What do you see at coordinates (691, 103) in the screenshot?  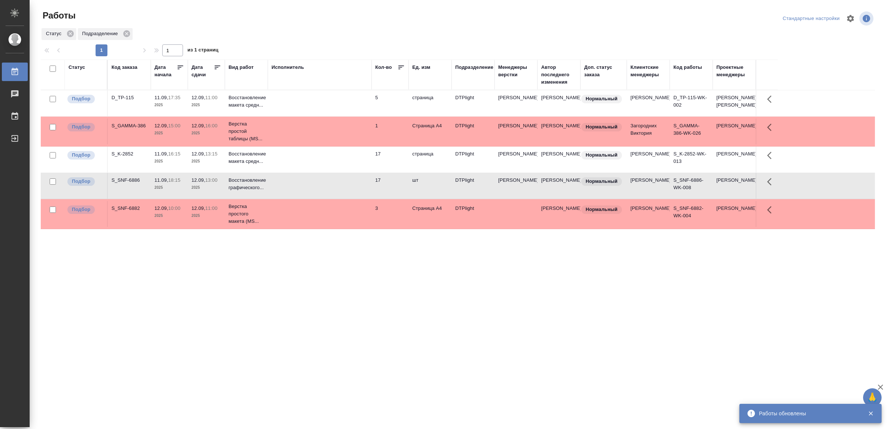 I see `td: D_TP-115-WK-002` at bounding box center [691, 103].